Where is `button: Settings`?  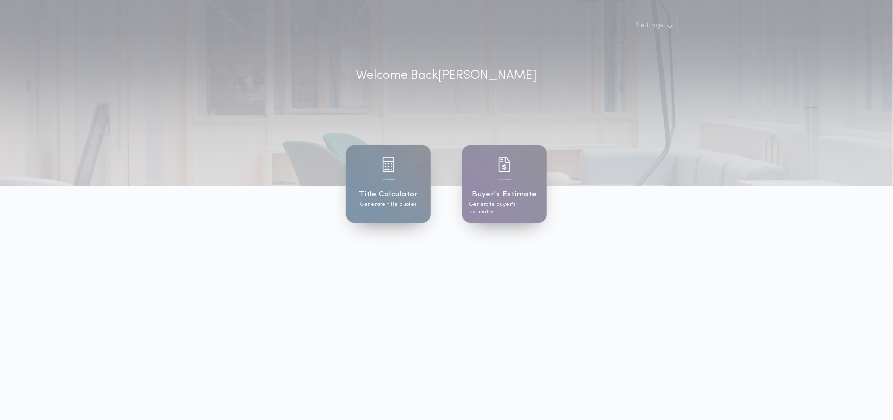
button: Settings is located at coordinates (653, 26).